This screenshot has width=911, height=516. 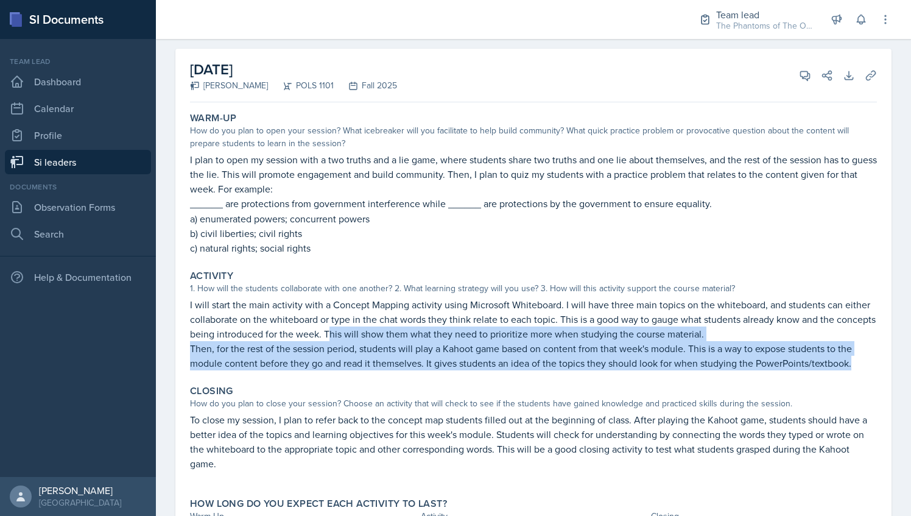 What do you see at coordinates (78, 162) in the screenshot?
I see `a: Si leaders` at bounding box center [78, 162].